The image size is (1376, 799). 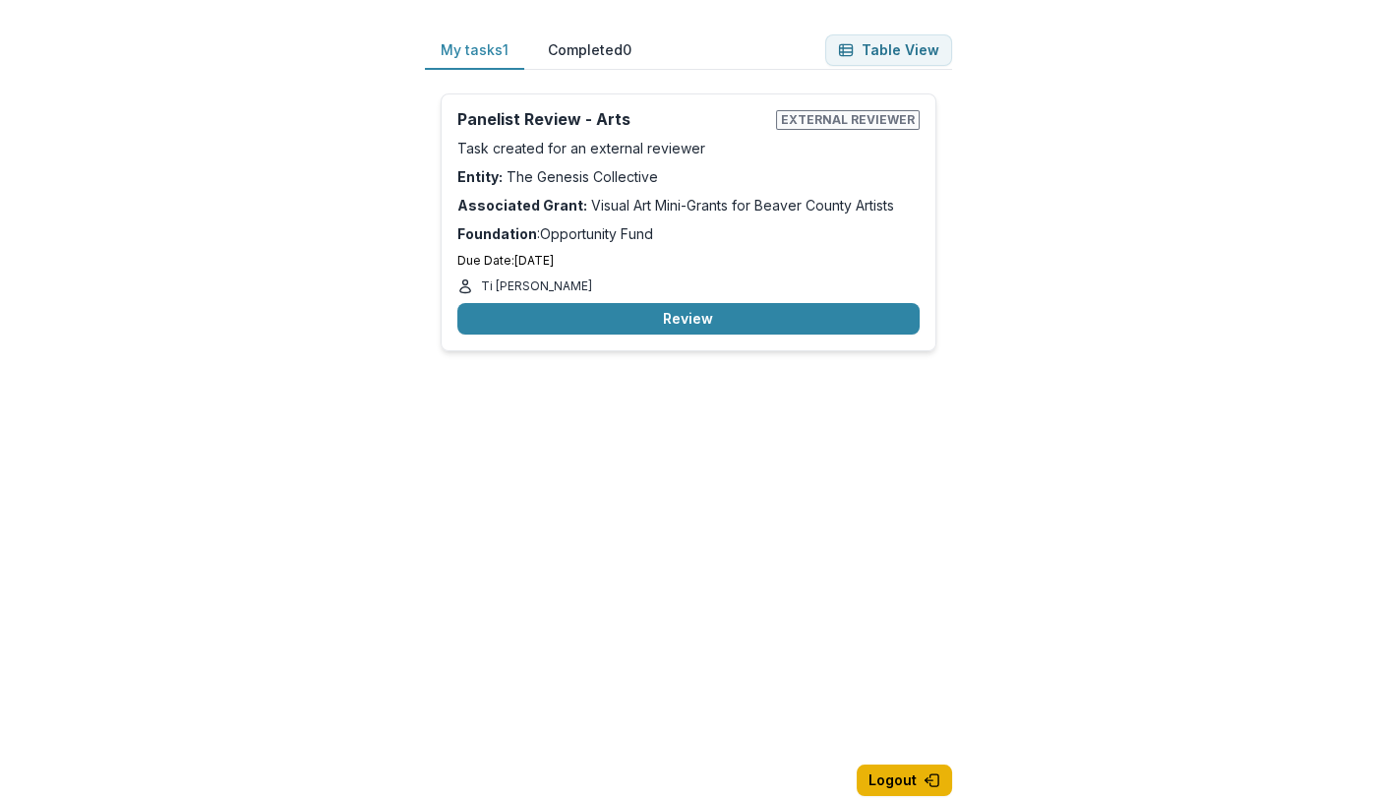 What do you see at coordinates (480, 176) in the screenshot?
I see `strong: Entity:` at bounding box center [480, 176].